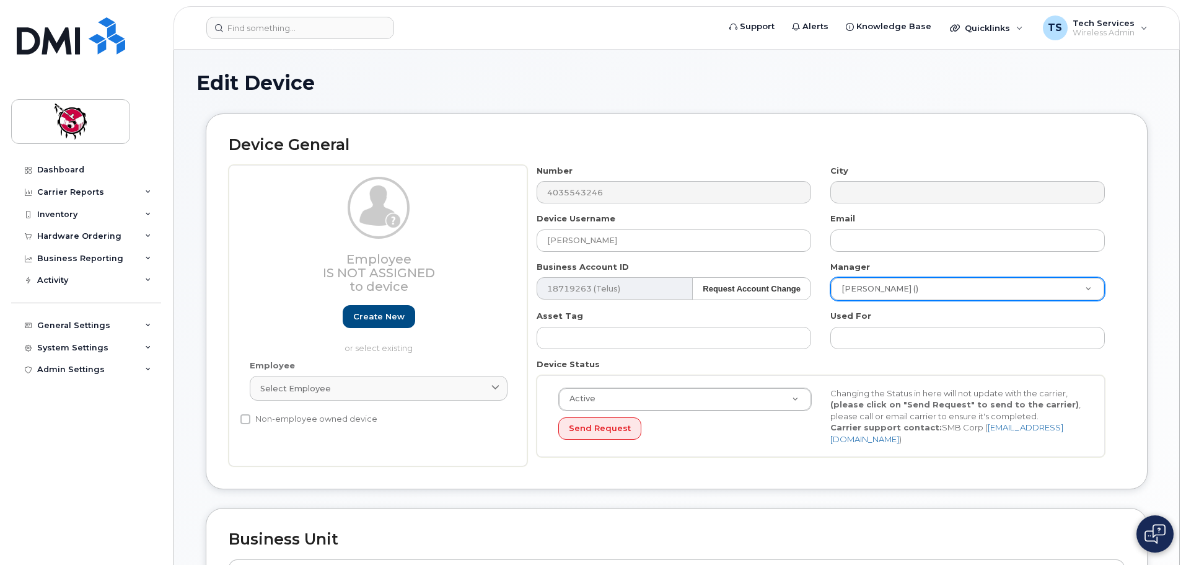  I want to click on label: Asset Tag, so click(560, 315).